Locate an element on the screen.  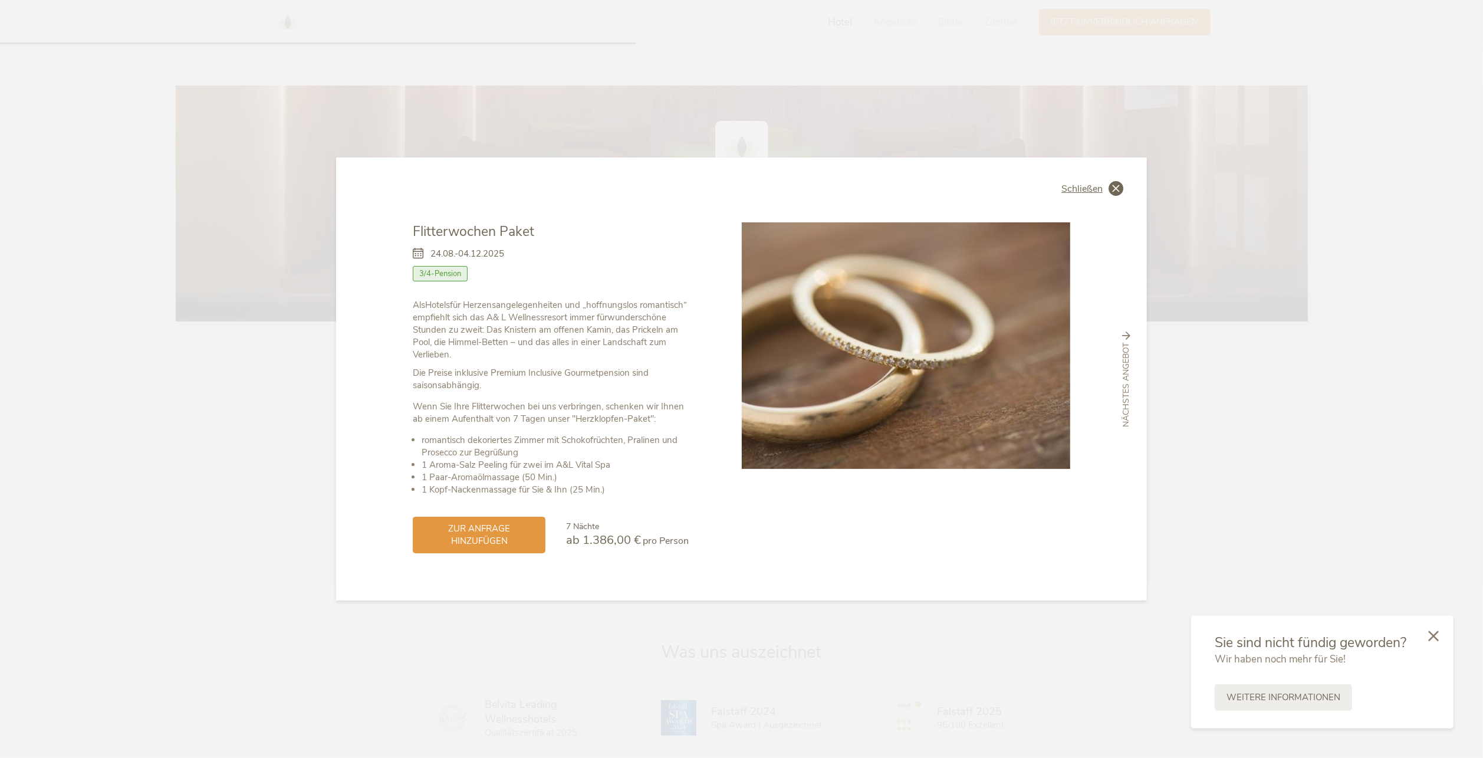
span: 24.08.-04.12.2025 is located at coordinates (467, 254).